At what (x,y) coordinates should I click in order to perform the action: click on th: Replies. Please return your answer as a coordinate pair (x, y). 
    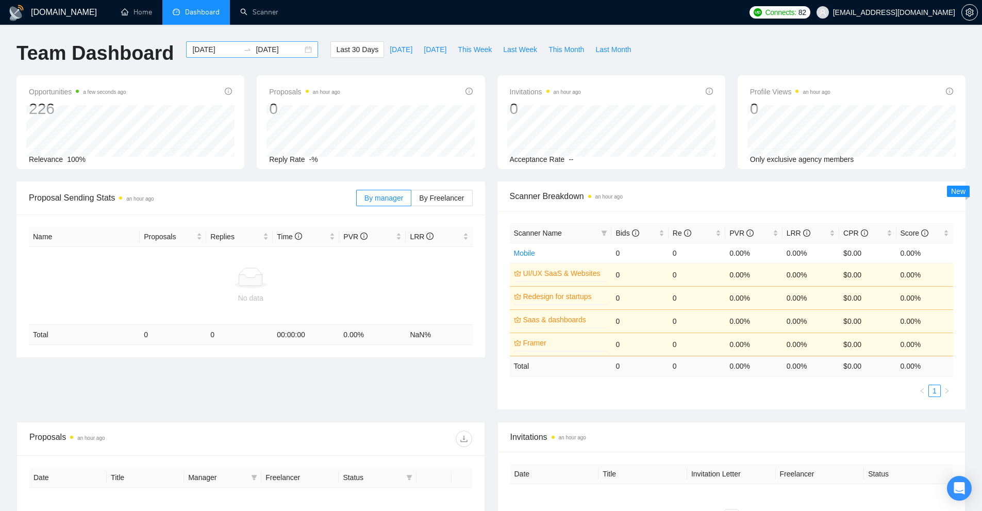
    Looking at the image, I should click on (239, 237).